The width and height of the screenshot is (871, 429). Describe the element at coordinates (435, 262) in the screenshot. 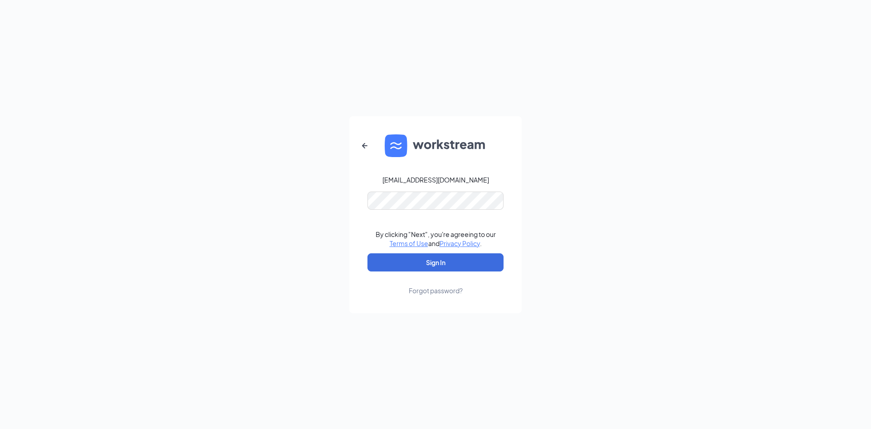

I see `button: Sign In` at that location.